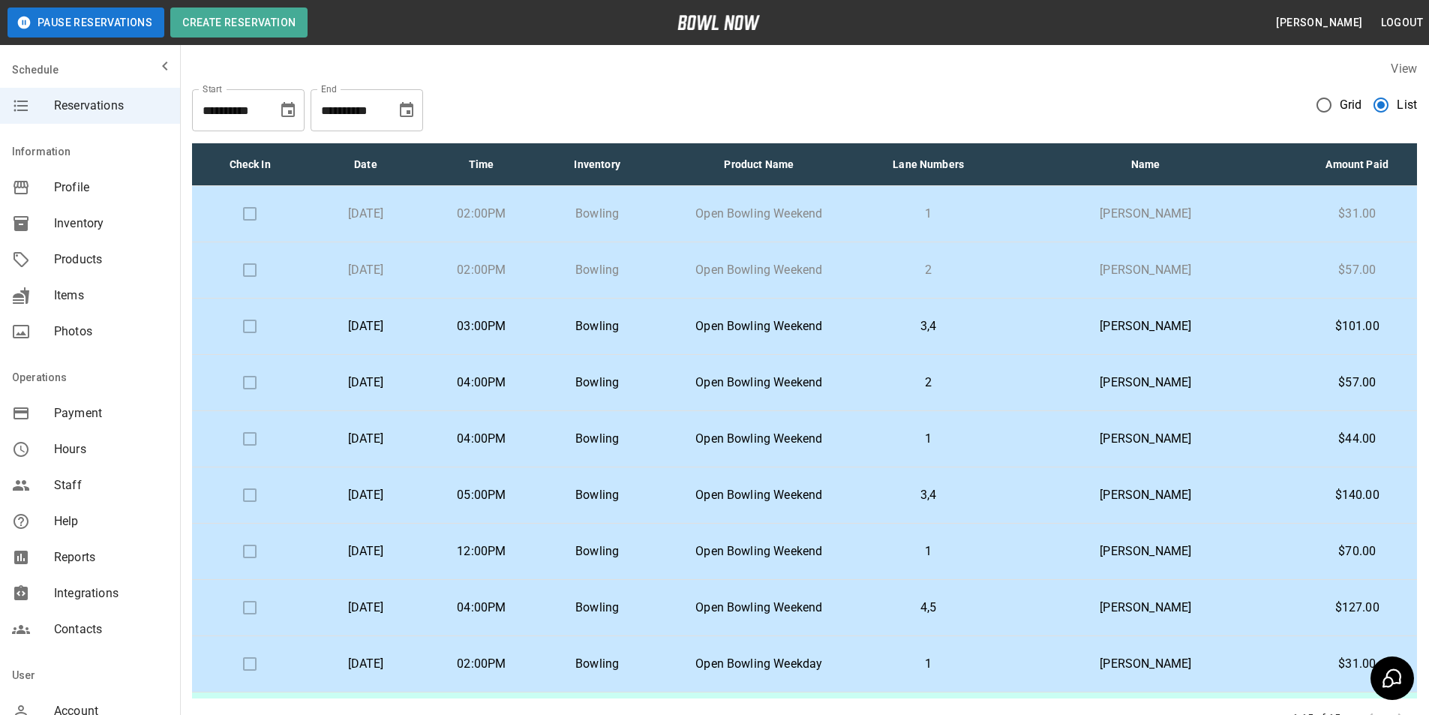 The image size is (1429, 715). I want to click on th: Amount Paid, so click(1357, 164).